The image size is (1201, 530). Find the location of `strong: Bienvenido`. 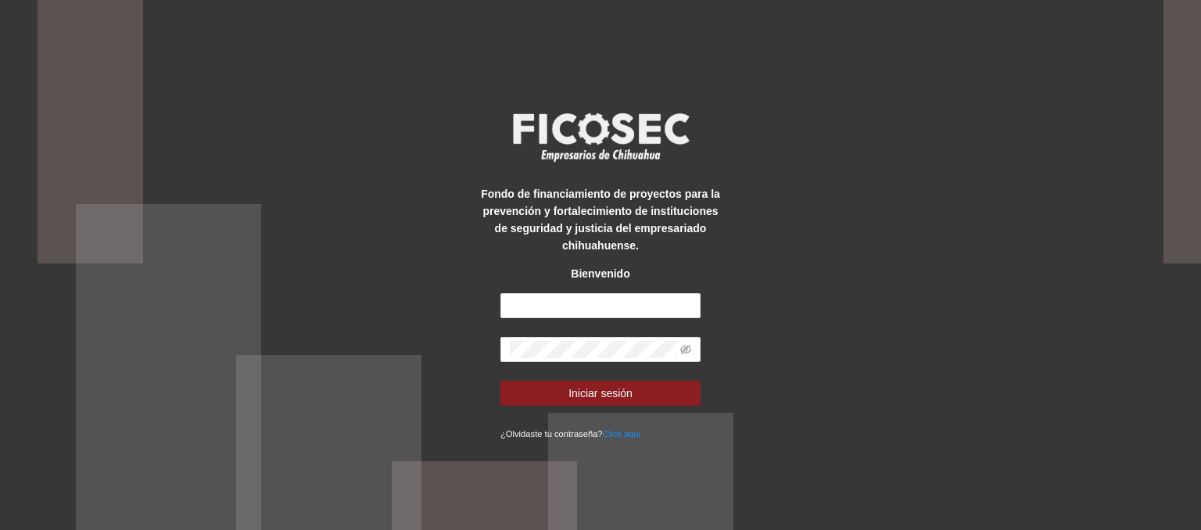

strong: Bienvenido is located at coordinates (600, 274).